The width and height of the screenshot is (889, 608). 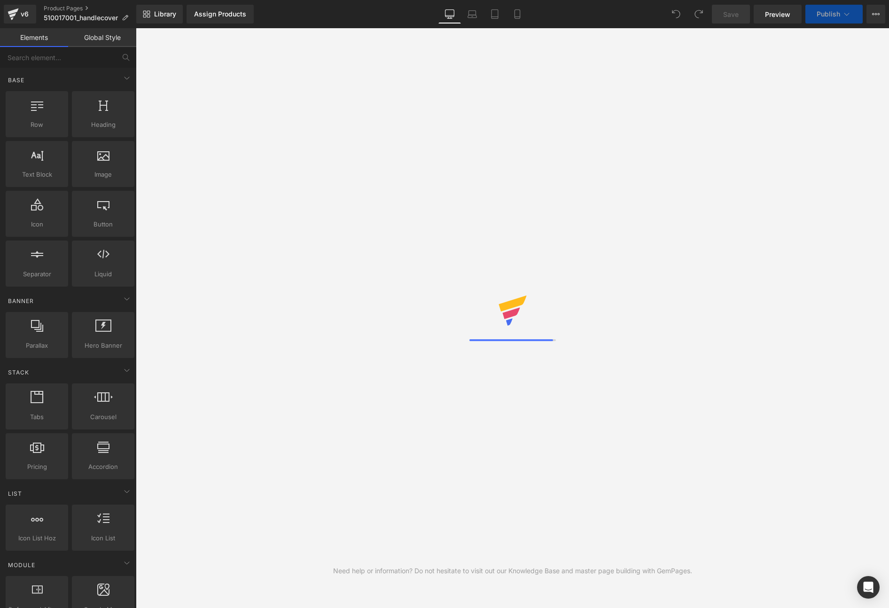 What do you see at coordinates (24, 14) in the screenshot?
I see `div: v6` at bounding box center [24, 14].